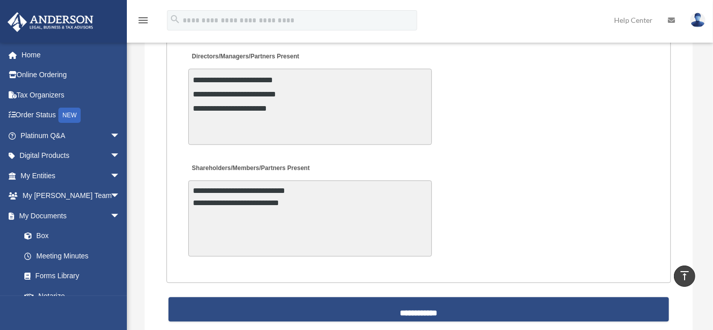  What do you see at coordinates (75, 296) in the screenshot?
I see `a: Notarize` at bounding box center [75, 296].